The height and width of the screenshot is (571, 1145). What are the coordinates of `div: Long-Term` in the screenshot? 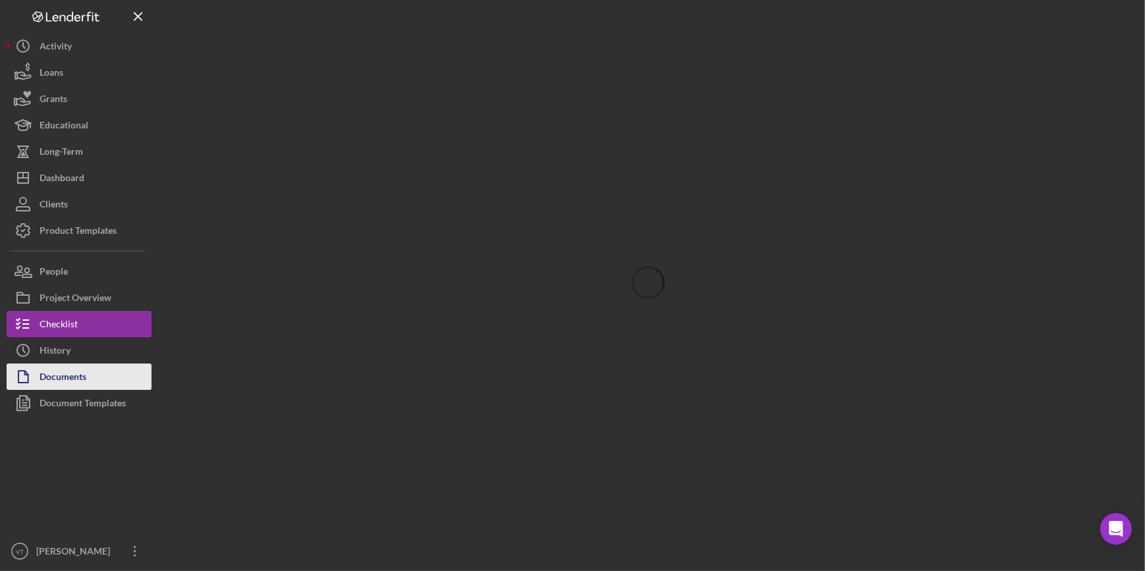 It's located at (61, 153).